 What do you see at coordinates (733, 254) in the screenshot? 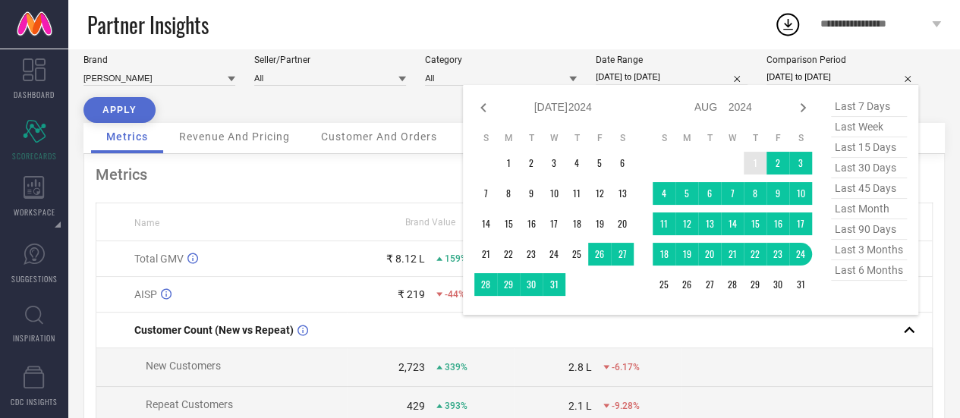
I see `td: Wed Aug 21 2024` at bounding box center [733, 254].